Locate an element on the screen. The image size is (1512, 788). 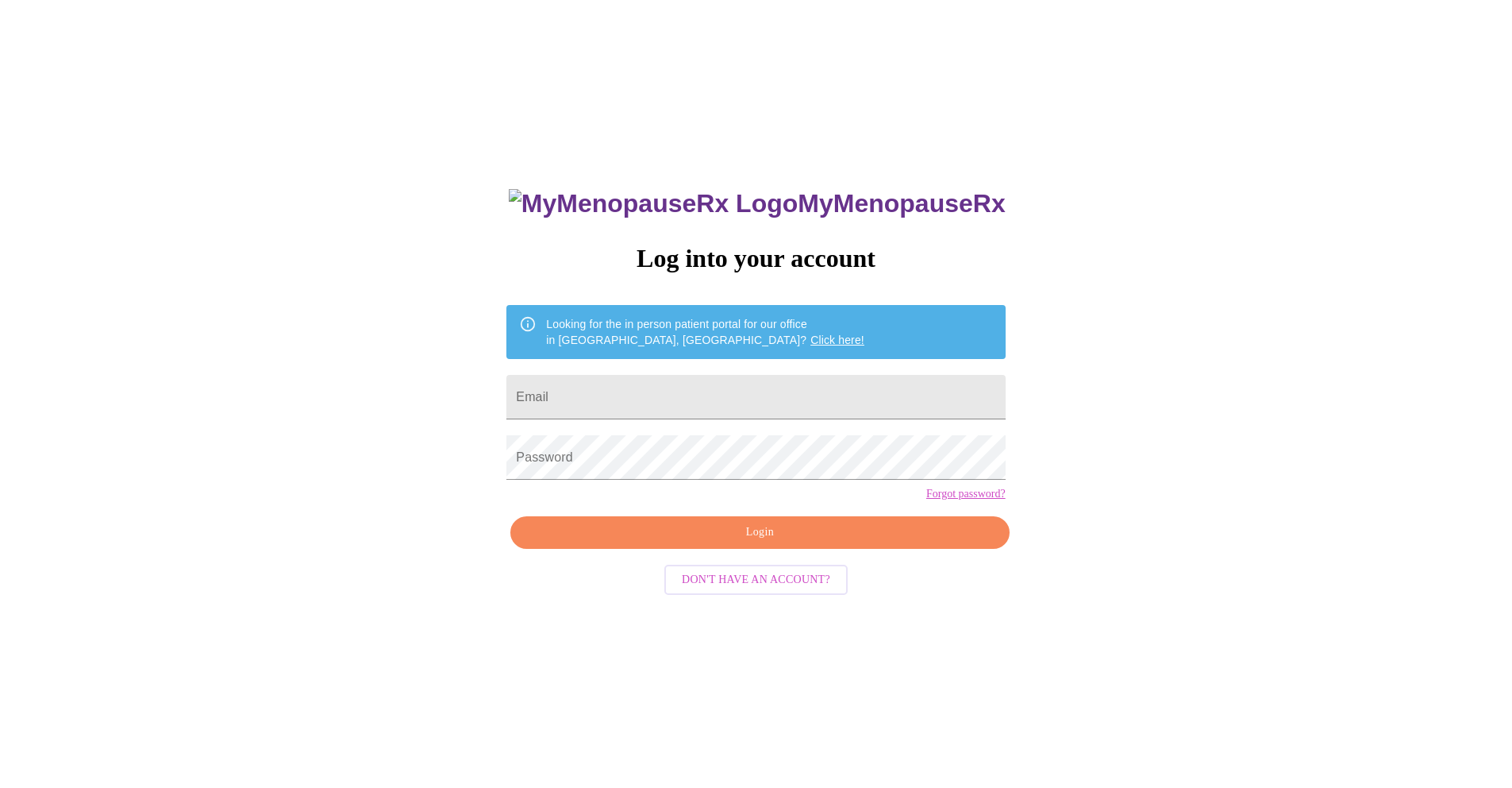
span: Login is located at coordinates (759, 532).